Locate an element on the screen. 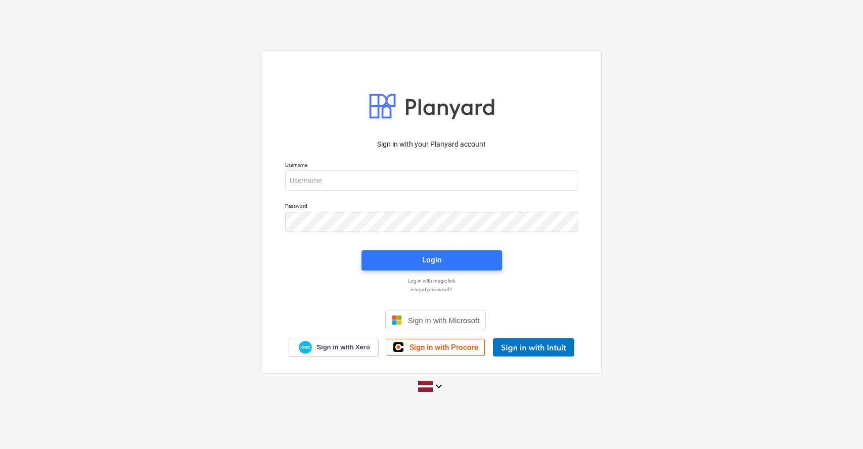 This screenshot has width=863, height=449. p: Username is located at coordinates (432, 166).